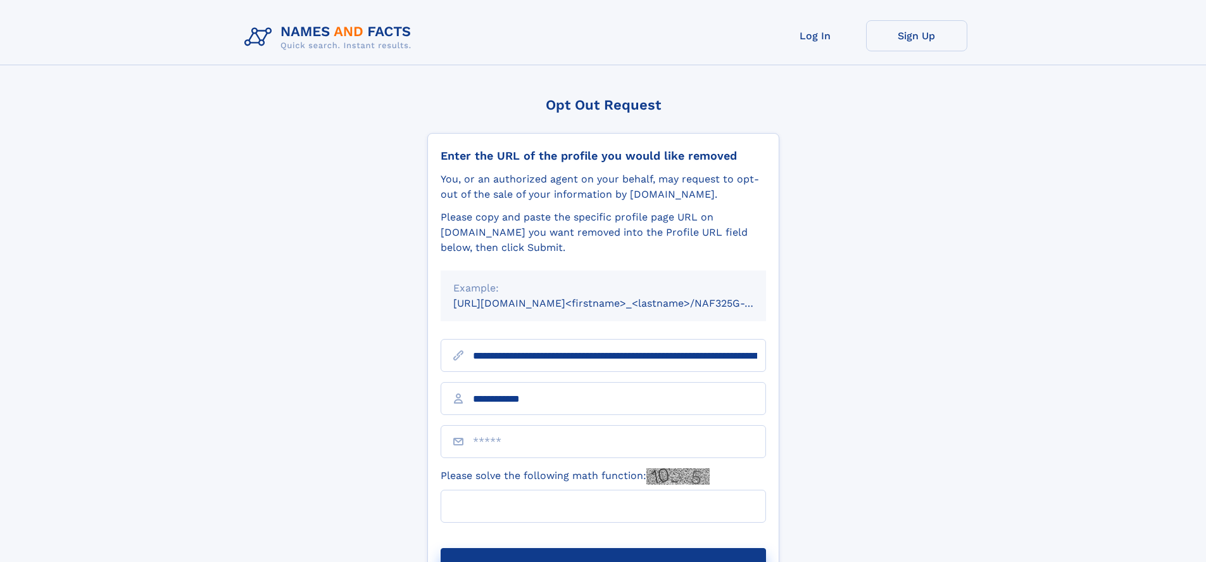 This screenshot has width=1206, height=562. What do you see at coordinates (603, 288) in the screenshot?
I see `div: Example:` at bounding box center [603, 288].